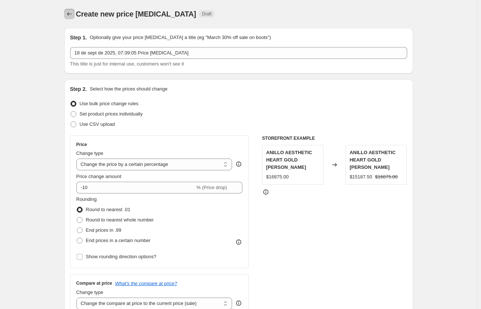 This screenshot has width=481, height=309. Describe the element at coordinates (335, 138) in the screenshot. I see `h6: STOREFRONT EXAMPLE` at that location.